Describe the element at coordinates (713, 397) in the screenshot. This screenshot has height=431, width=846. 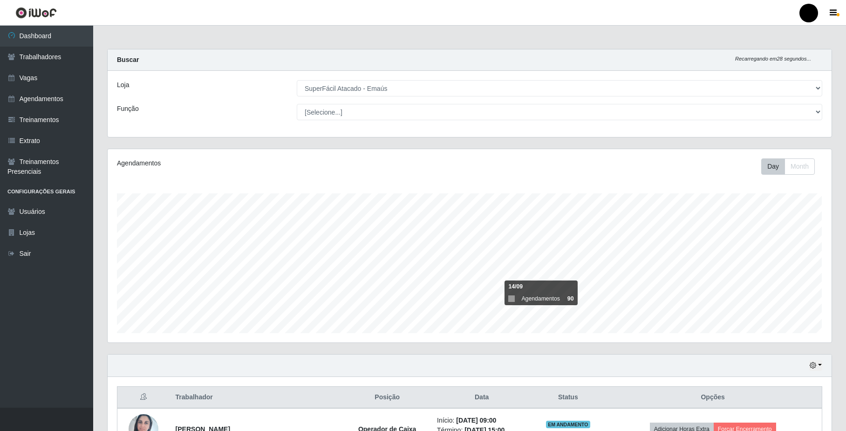
I see `th: Opções` at that location.